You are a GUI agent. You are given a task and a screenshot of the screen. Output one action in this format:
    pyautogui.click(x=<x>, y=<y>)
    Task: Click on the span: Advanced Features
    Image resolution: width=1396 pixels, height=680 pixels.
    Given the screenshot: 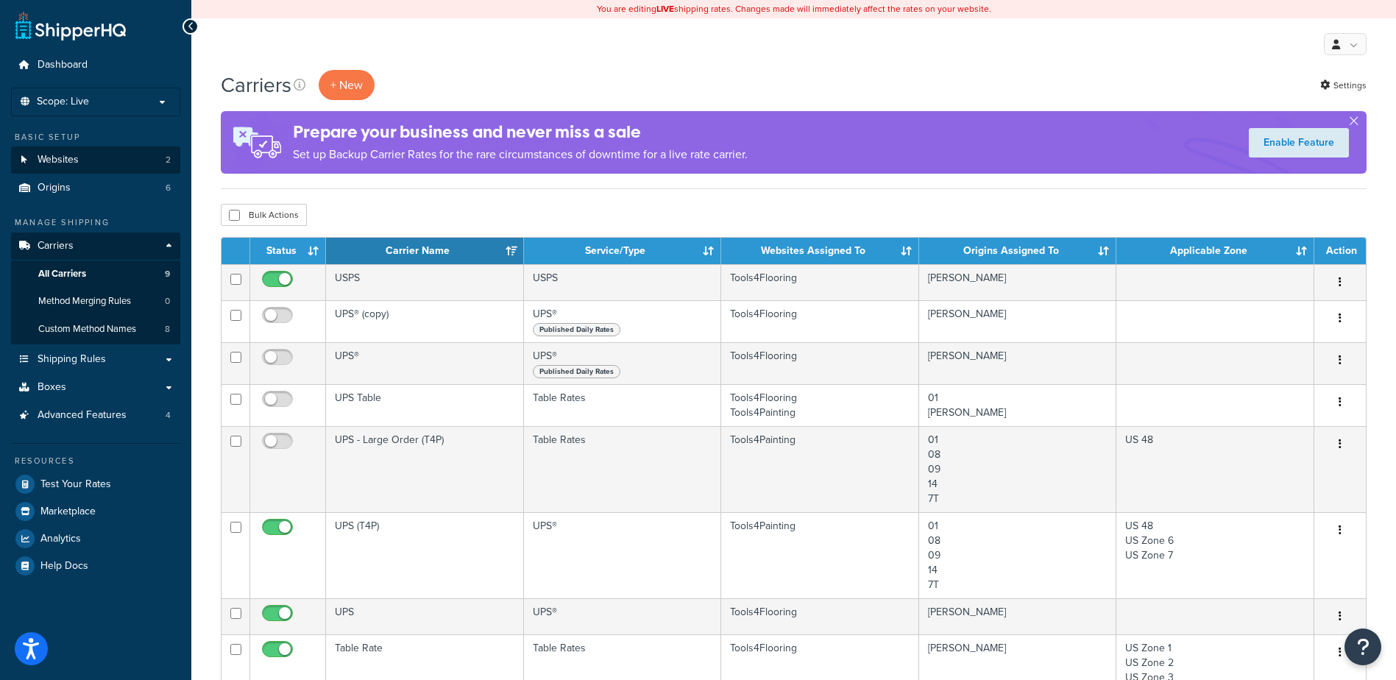 What is the action you would take?
    pyautogui.click(x=82, y=415)
    